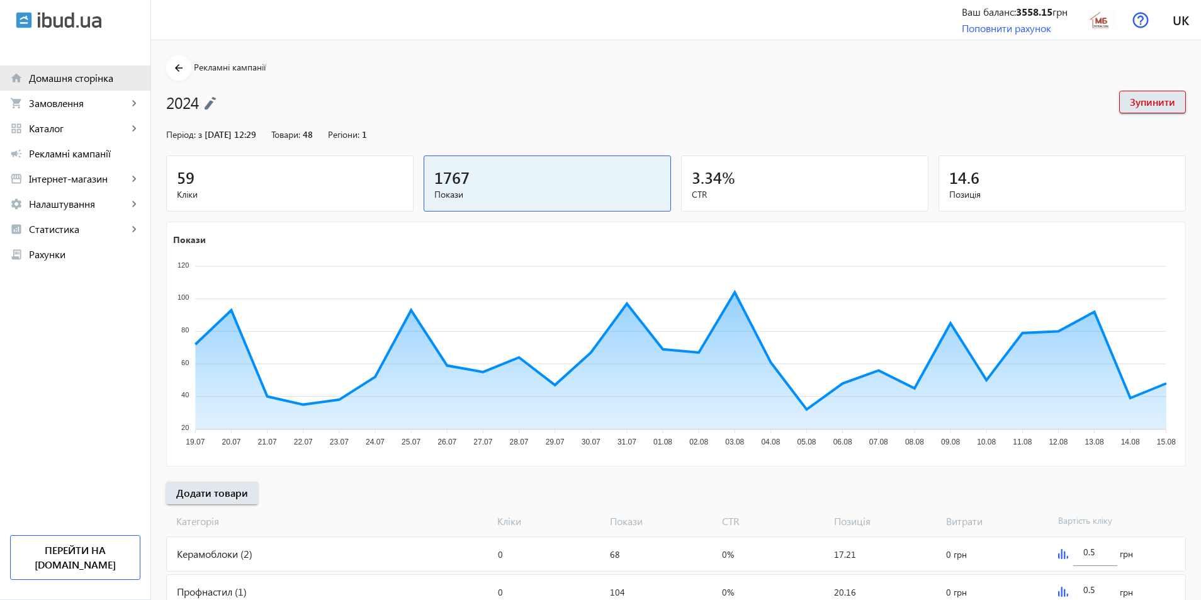 The image size is (1201, 600). Describe the element at coordinates (179, 68) in the screenshot. I see `mat-icon: arrow_back` at that location.